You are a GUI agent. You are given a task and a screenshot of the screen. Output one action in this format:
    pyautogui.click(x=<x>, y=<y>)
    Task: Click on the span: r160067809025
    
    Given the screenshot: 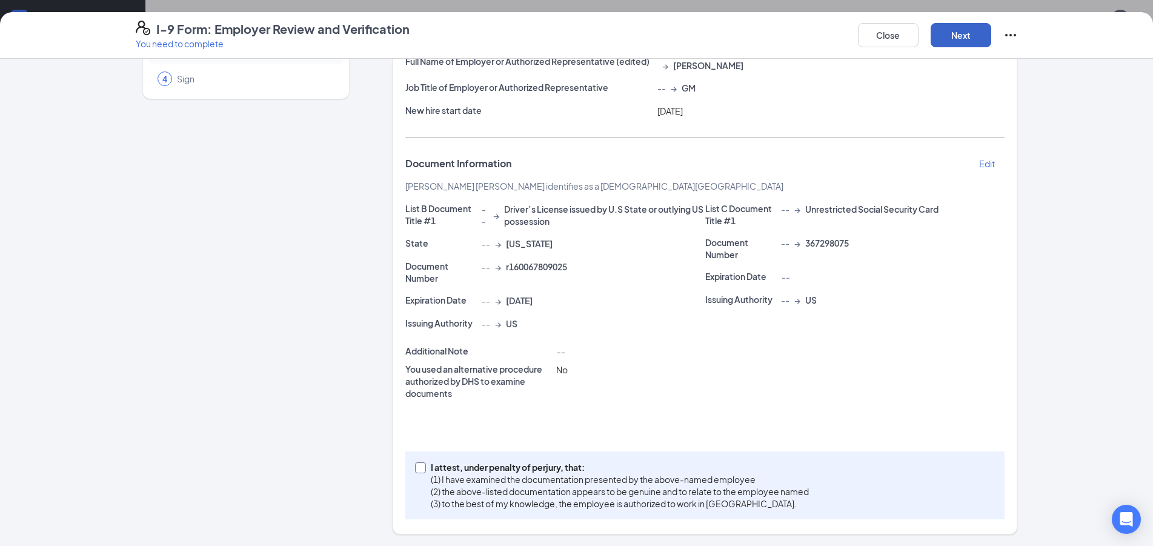 What is the action you would take?
    pyautogui.click(x=536, y=266)
    